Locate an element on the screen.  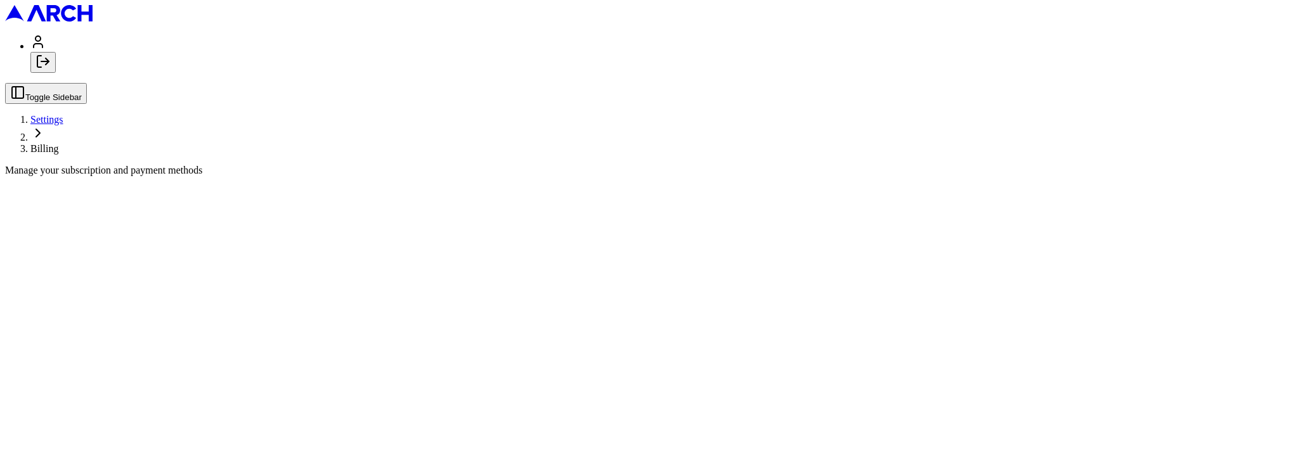
span: Toggle Sidebar is located at coordinates (53, 97).